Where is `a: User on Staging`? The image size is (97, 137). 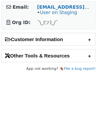 a: User on Staging is located at coordinates (58, 12).